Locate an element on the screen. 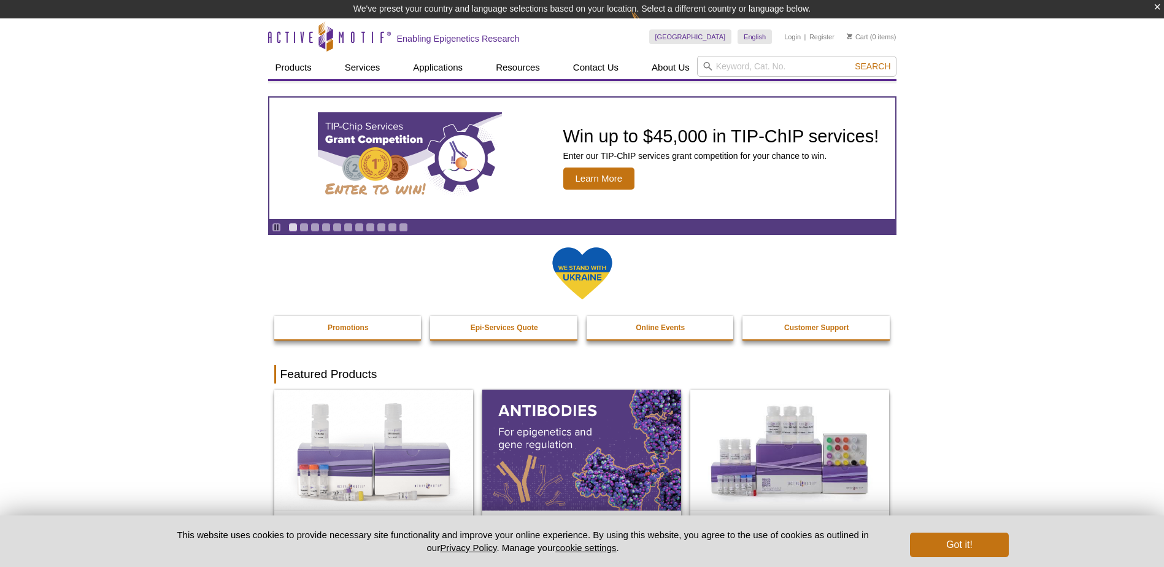  h2: CUT&Tag-IT Express Assay Kit is located at coordinates (790, 523).